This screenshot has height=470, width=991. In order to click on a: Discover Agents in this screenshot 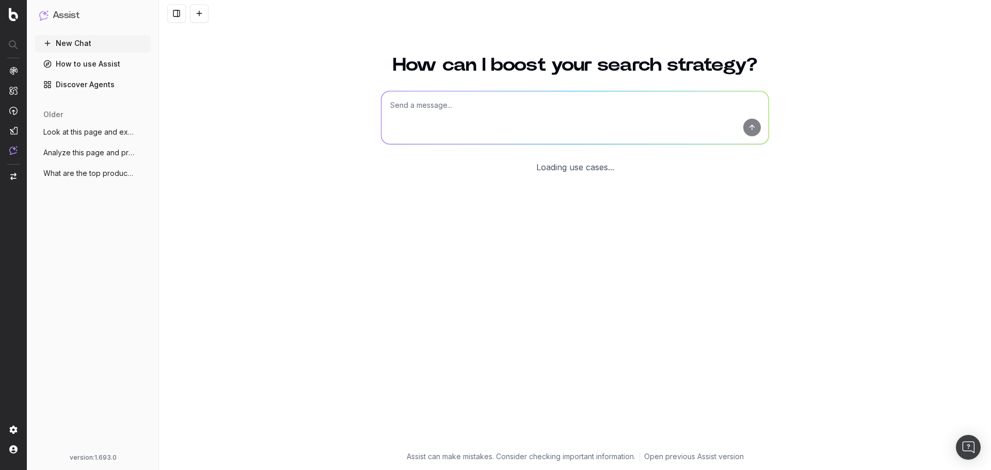, I will do `click(93, 85)`.